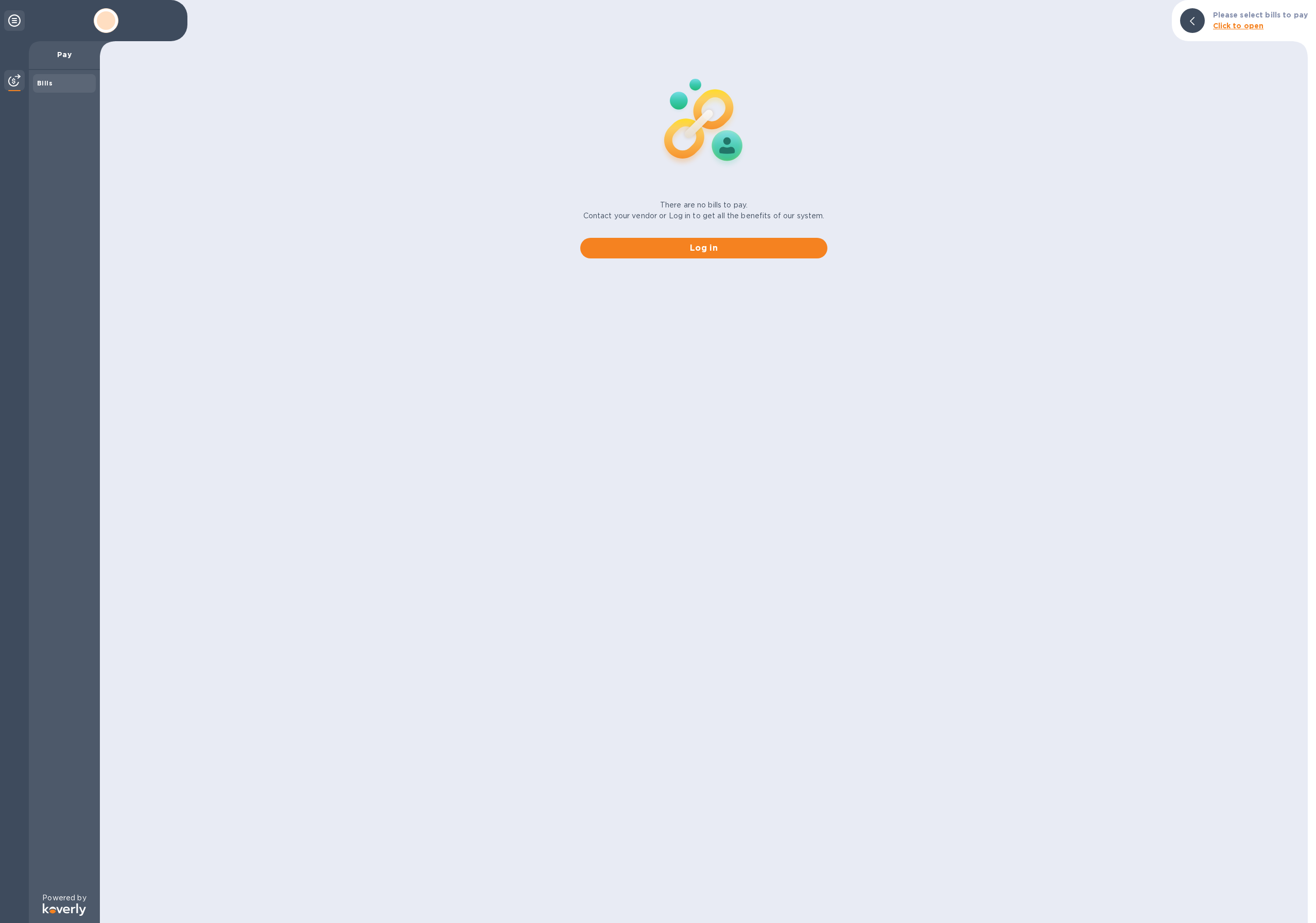  I want to click on b: Please select bills to pay, so click(1260, 15).